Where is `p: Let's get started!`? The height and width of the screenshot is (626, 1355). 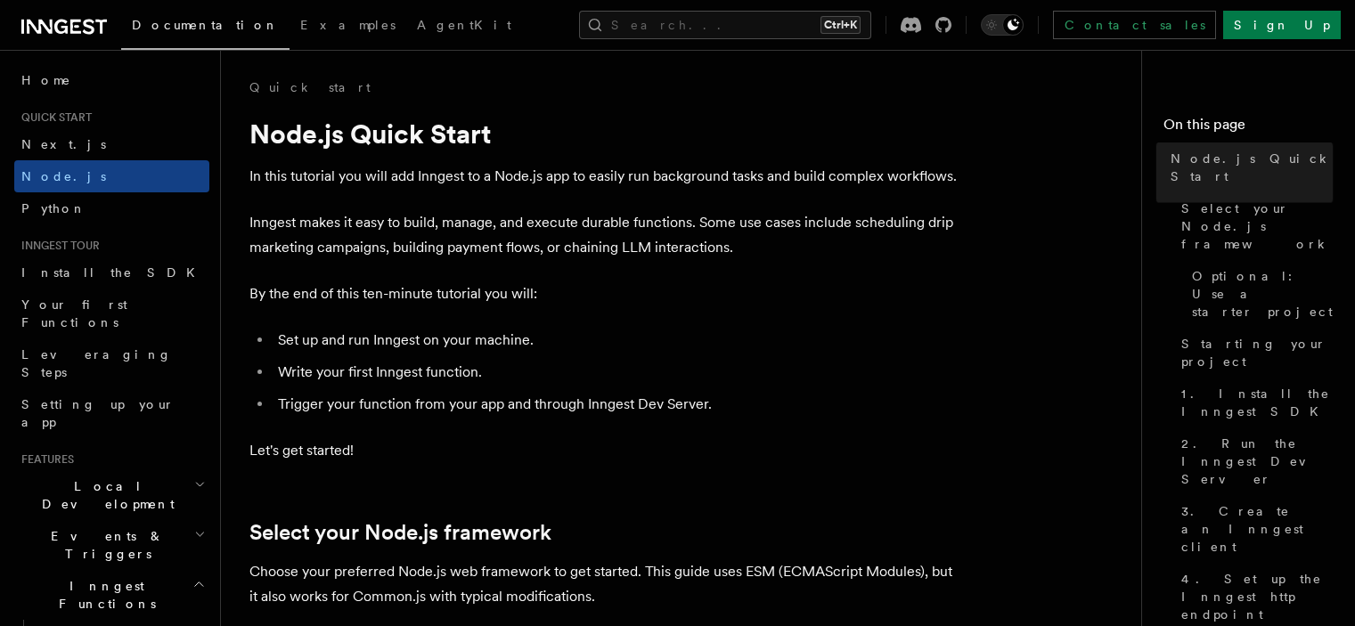 p: Let's get started! is located at coordinates (606, 451).